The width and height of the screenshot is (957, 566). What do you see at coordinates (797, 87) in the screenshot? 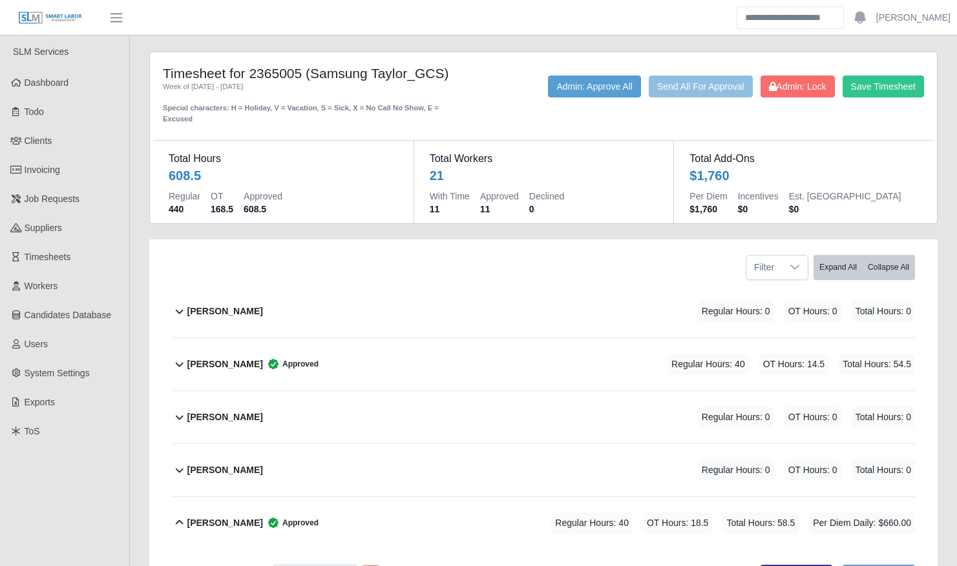
I see `button: Admin: Lock` at bounding box center [797, 87].